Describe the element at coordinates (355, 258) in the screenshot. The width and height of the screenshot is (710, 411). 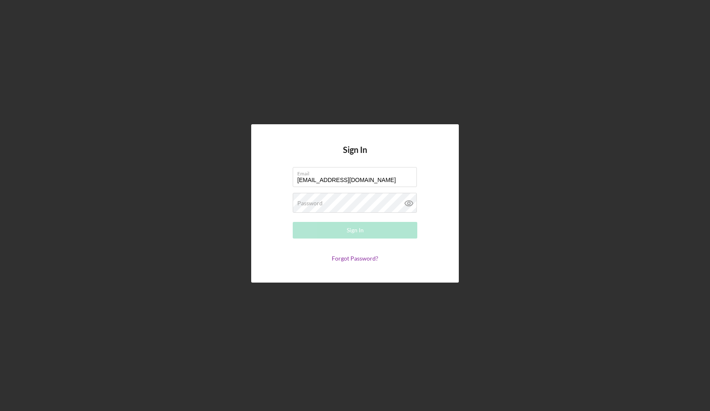
I see `a: Forgot Password?` at that location.